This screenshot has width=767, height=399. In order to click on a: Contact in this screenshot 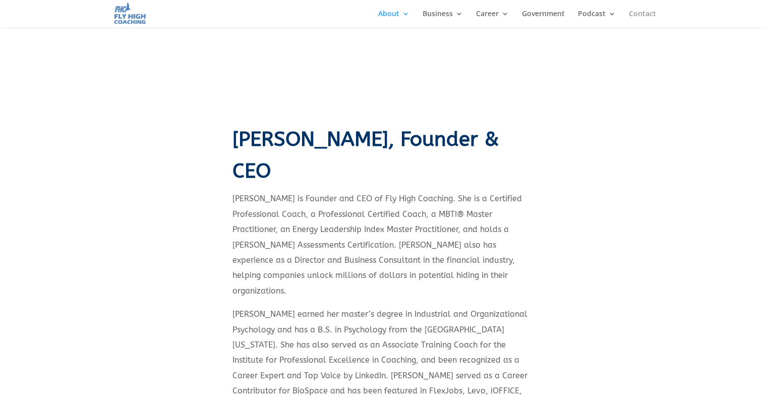, I will do `click(642, 19)`.